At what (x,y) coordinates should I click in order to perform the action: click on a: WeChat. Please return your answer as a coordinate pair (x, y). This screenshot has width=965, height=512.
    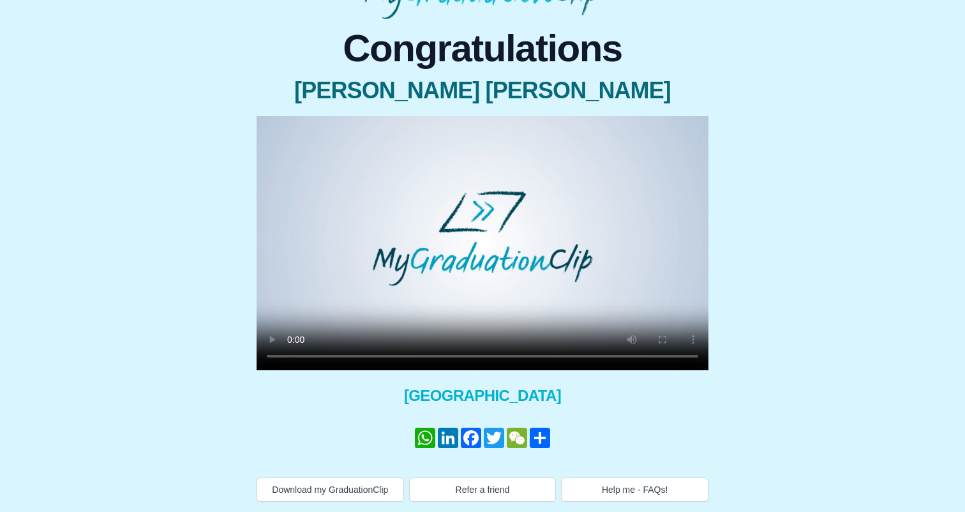
    Looking at the image, I should click on (517, 438).